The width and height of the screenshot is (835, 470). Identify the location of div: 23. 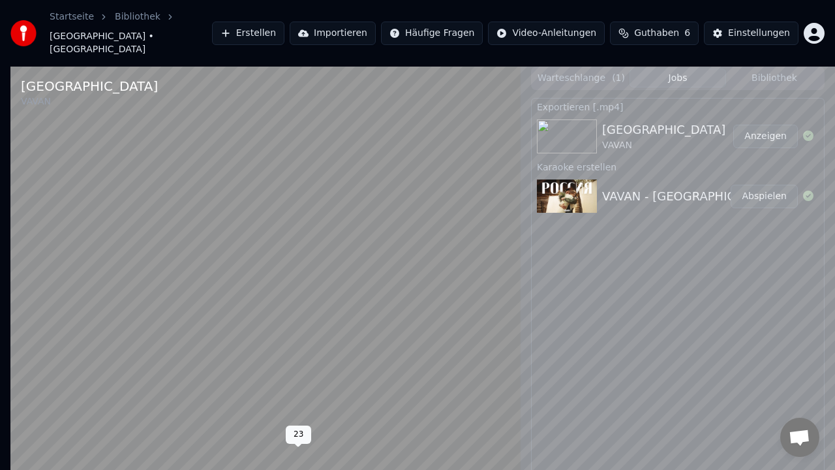
(298, 434).